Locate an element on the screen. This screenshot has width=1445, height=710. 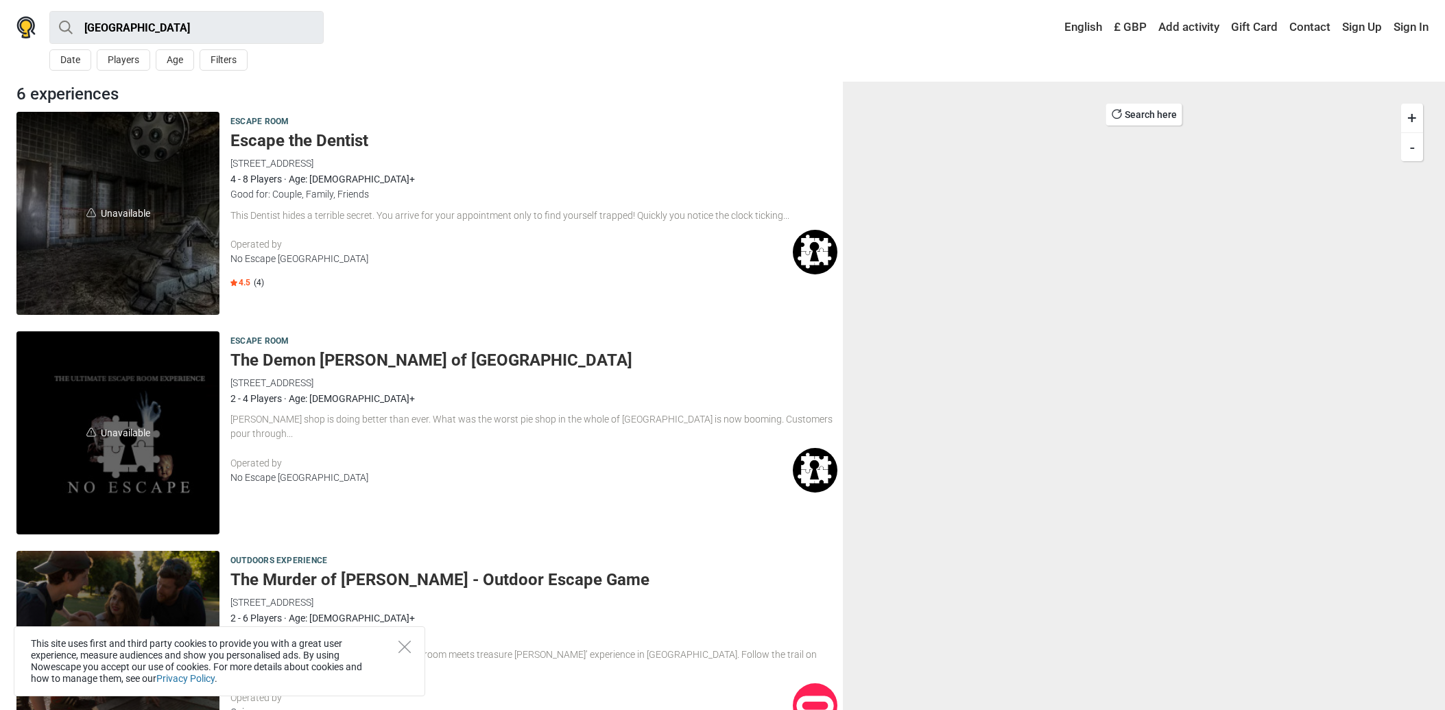
a: Privacy Policy is located at coordinates (185, 678).